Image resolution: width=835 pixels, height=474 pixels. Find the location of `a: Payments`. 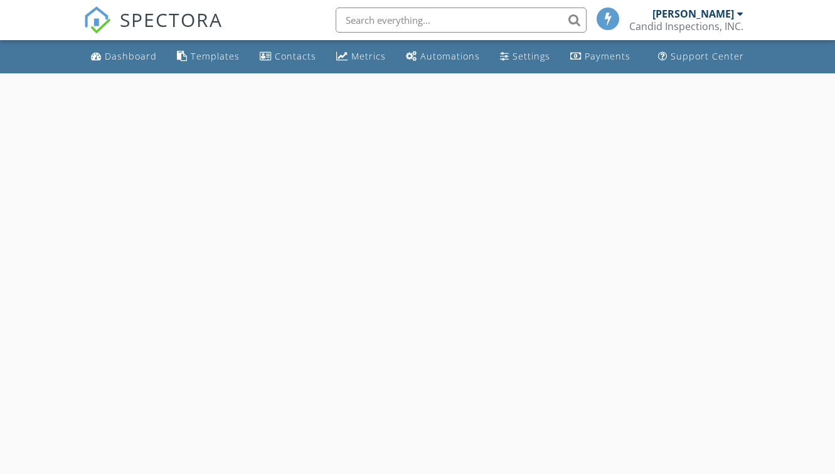

a: Payments is located at coordinates (601, 56).